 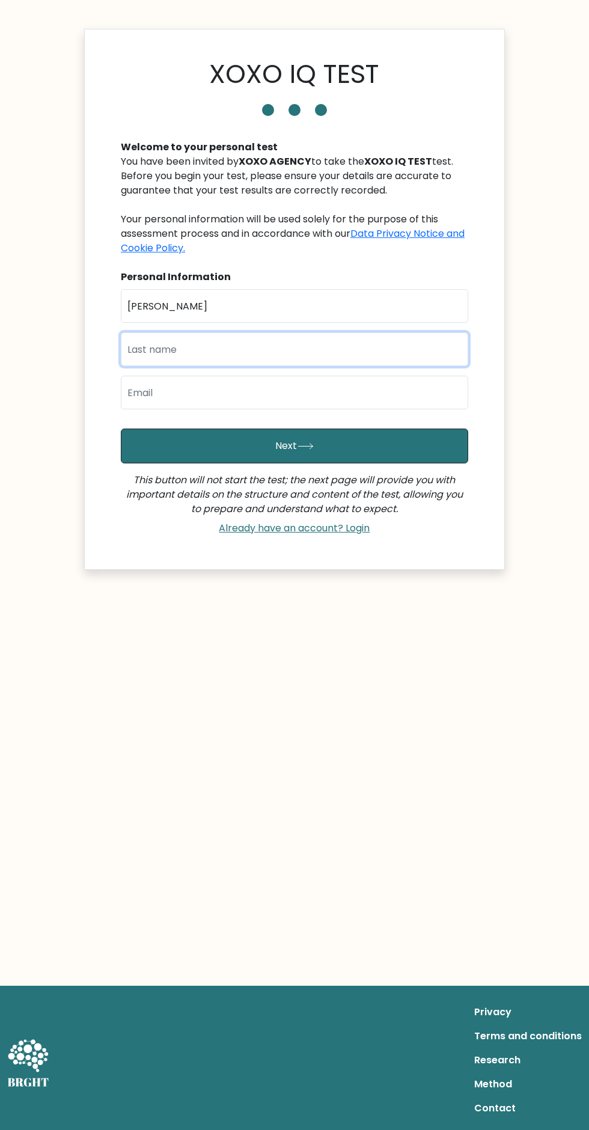 What do you see at coordinates (275, 161) in the screenshot?
I see `b: XOXO AGENCY` at bounding box center [275, 161].